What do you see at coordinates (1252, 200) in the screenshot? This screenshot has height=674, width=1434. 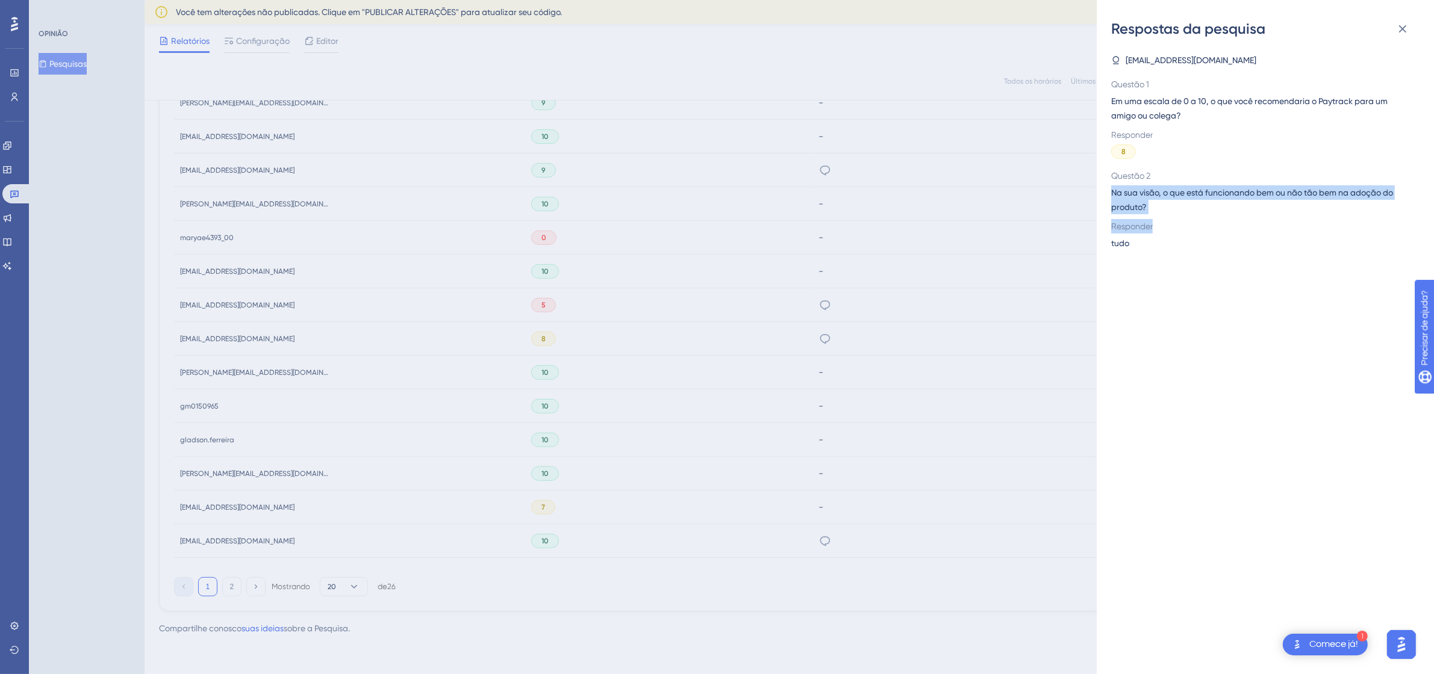 I see `font: Na sua visão, o que está funcionando bem ou não tão bem na adoção do produto?` at bounding box center [1252, 200].